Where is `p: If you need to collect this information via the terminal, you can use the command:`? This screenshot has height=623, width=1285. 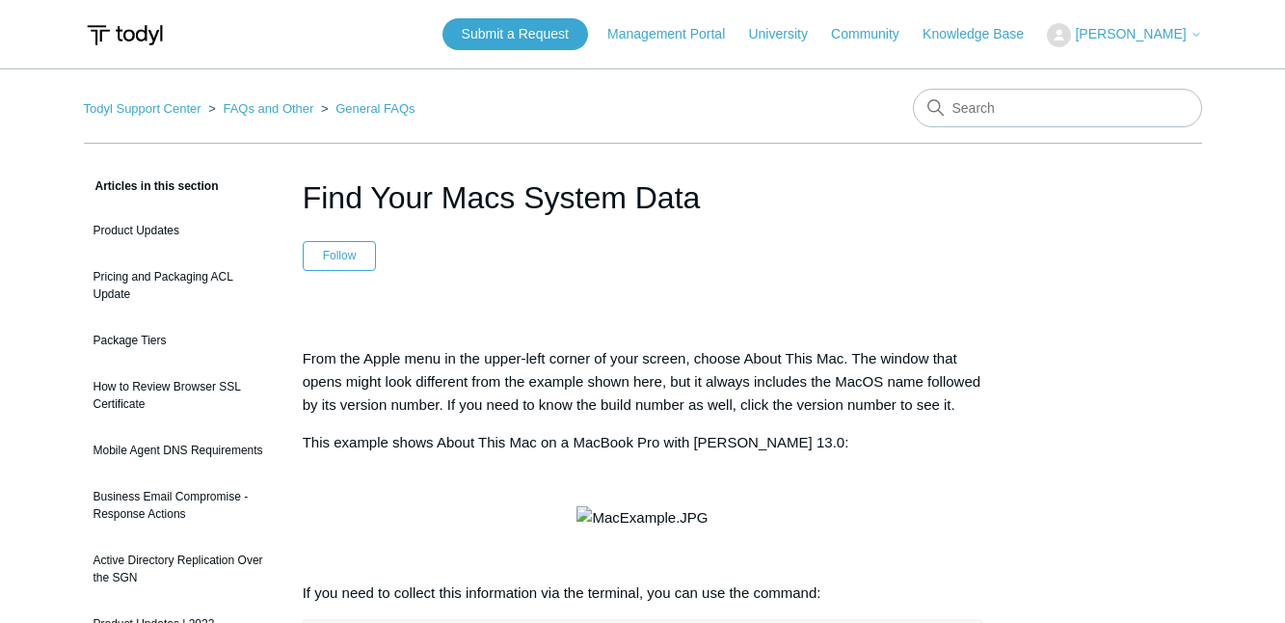
p: If you need to collect this information via the terminal, you can use the command: is located at coordinates (643, 593).